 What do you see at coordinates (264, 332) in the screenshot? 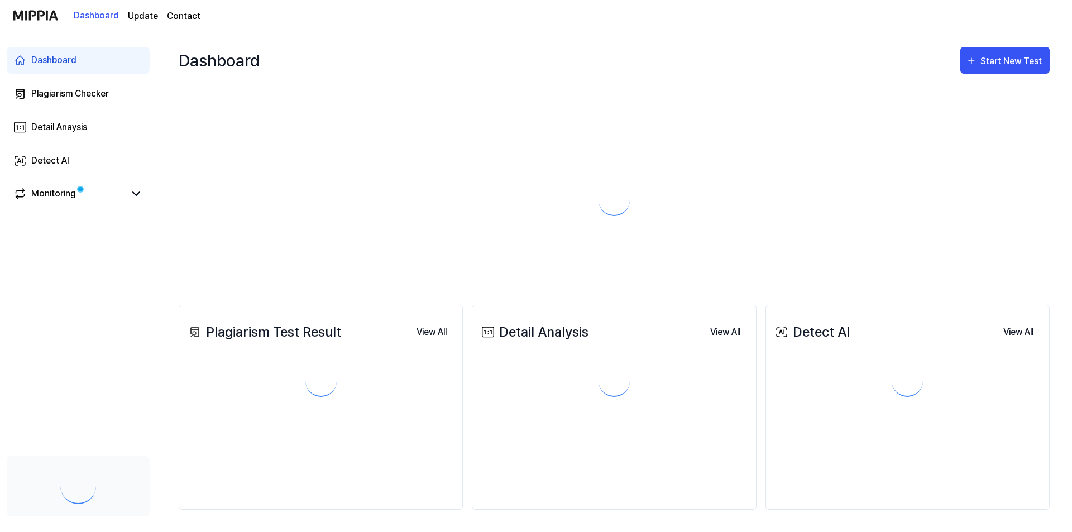
I see `div: Plagiarism Test Result` at bounding box center [264, 332].